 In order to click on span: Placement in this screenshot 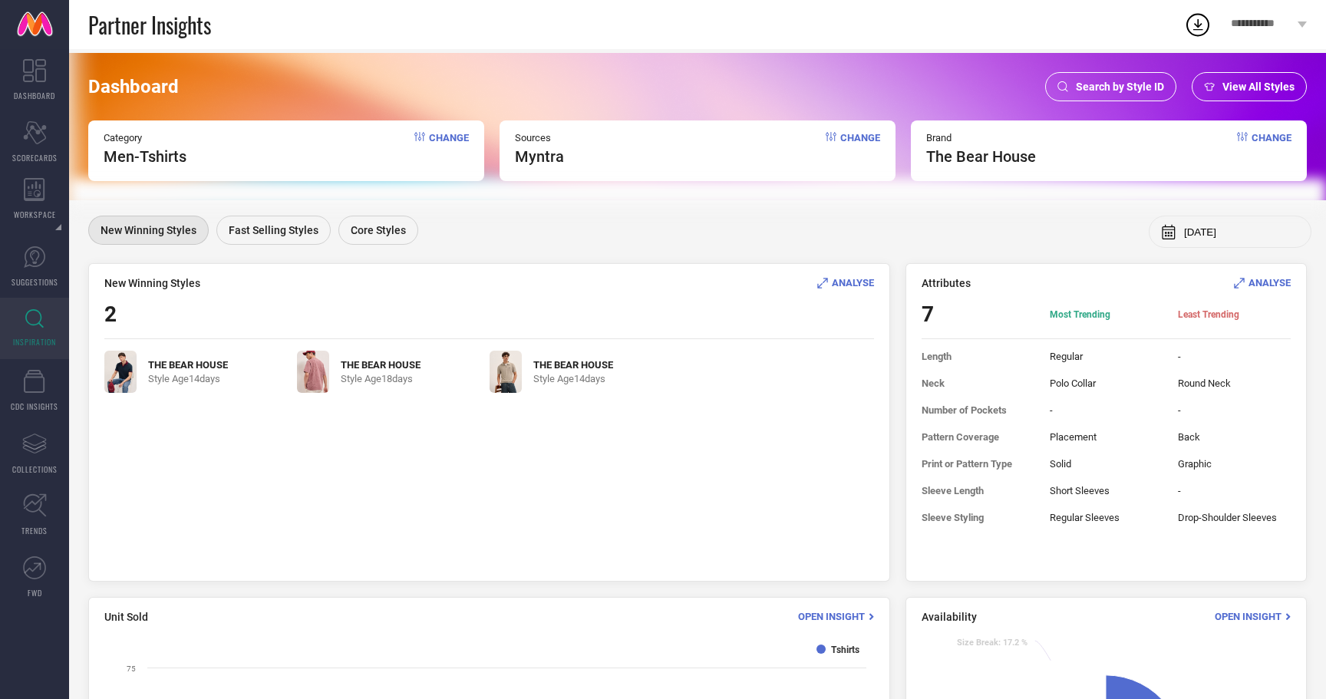, I will do `click(1106, 437)`.